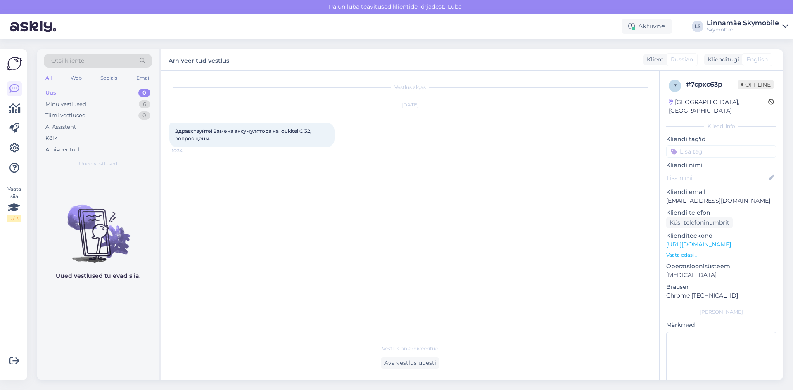  I want to click on p: Brauser, so click(721, 287).